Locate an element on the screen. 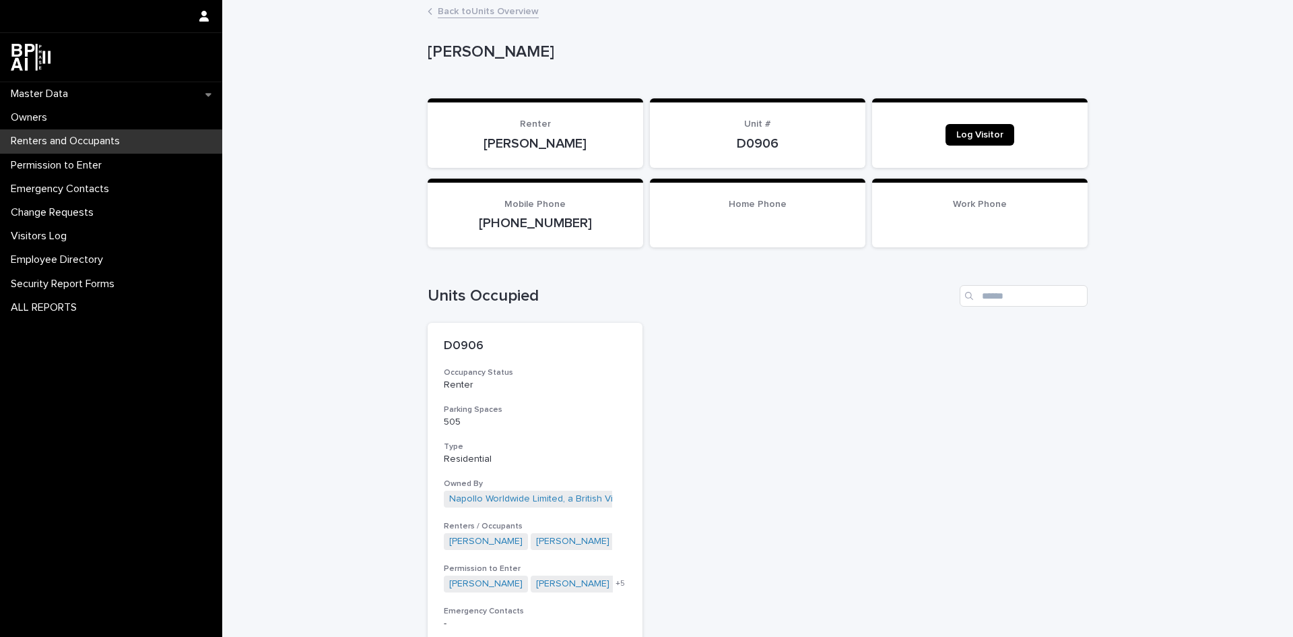  p: 505 is located at coordinates (535, 422).